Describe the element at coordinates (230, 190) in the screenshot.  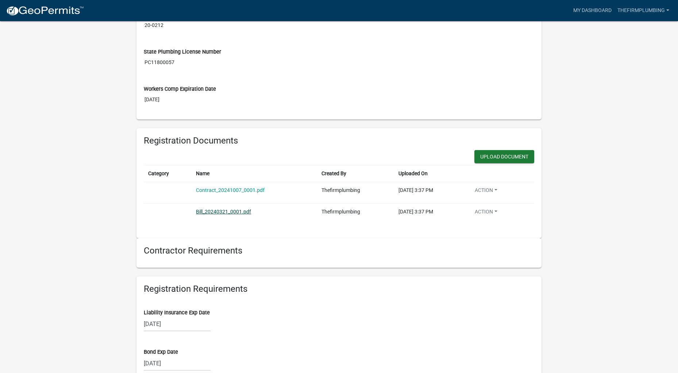
I see `a: Contract_20241007_0001.pdf` at that location.